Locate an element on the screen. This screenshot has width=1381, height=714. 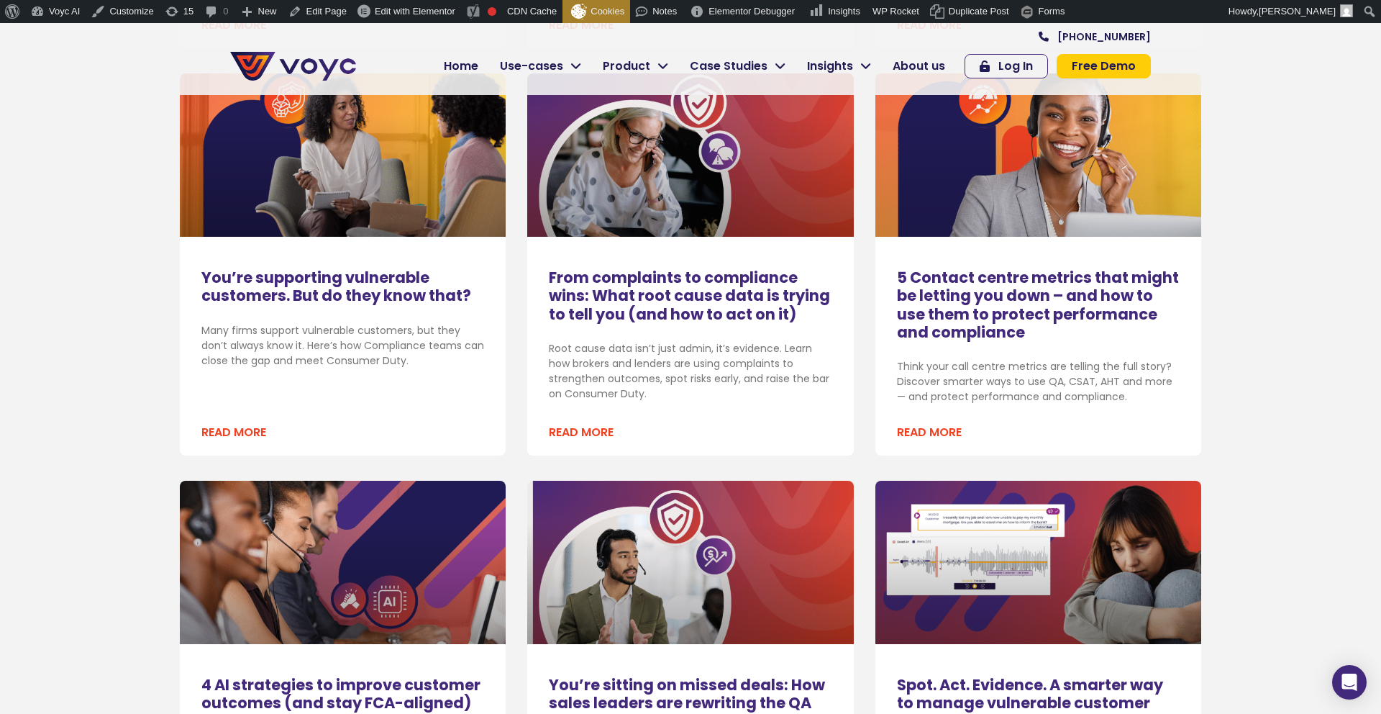
span: About us is located at coordinates (919, 66).